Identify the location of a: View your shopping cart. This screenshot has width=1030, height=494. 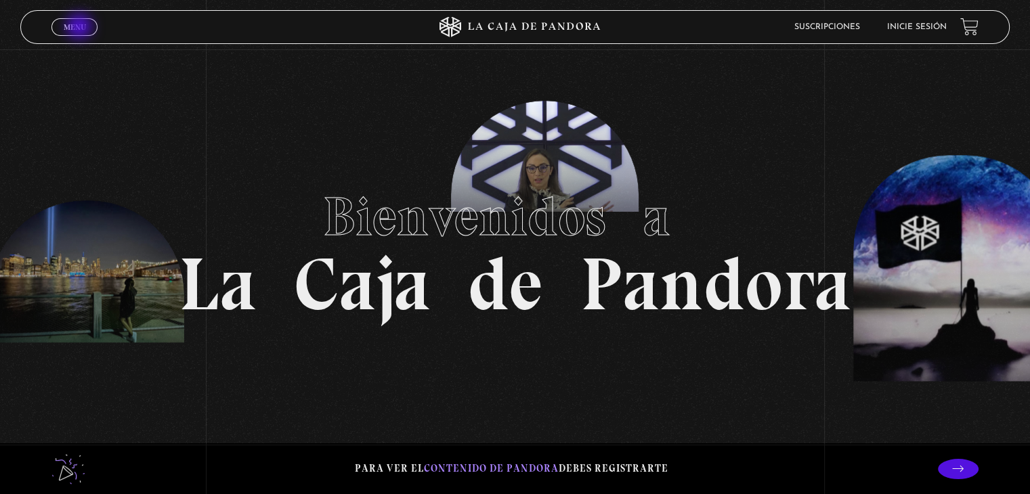
(969, 26).